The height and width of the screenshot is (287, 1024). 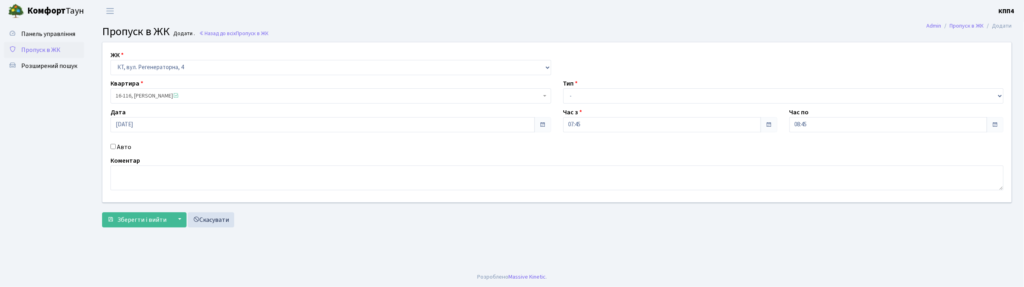 I want to click on button: Переключити навігацію, so click(x=110, y=11).